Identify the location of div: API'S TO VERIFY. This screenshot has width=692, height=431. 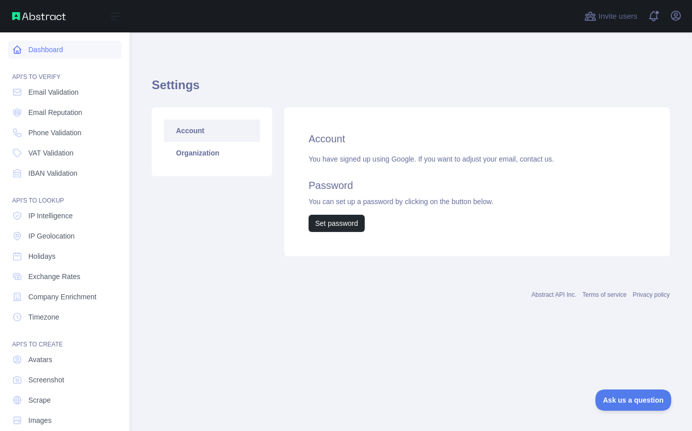
(65, 71).